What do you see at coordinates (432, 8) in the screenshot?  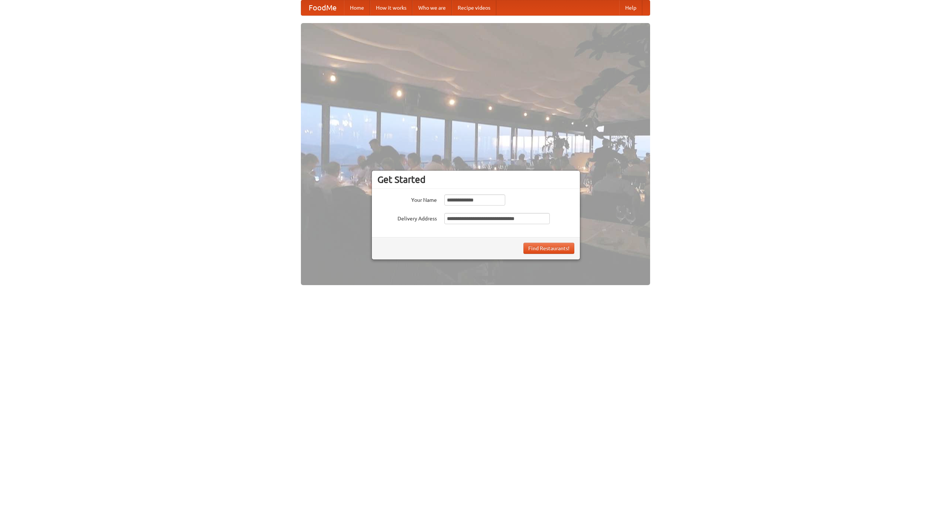 I see `a: Who we are` at bounding box center [432, 8].